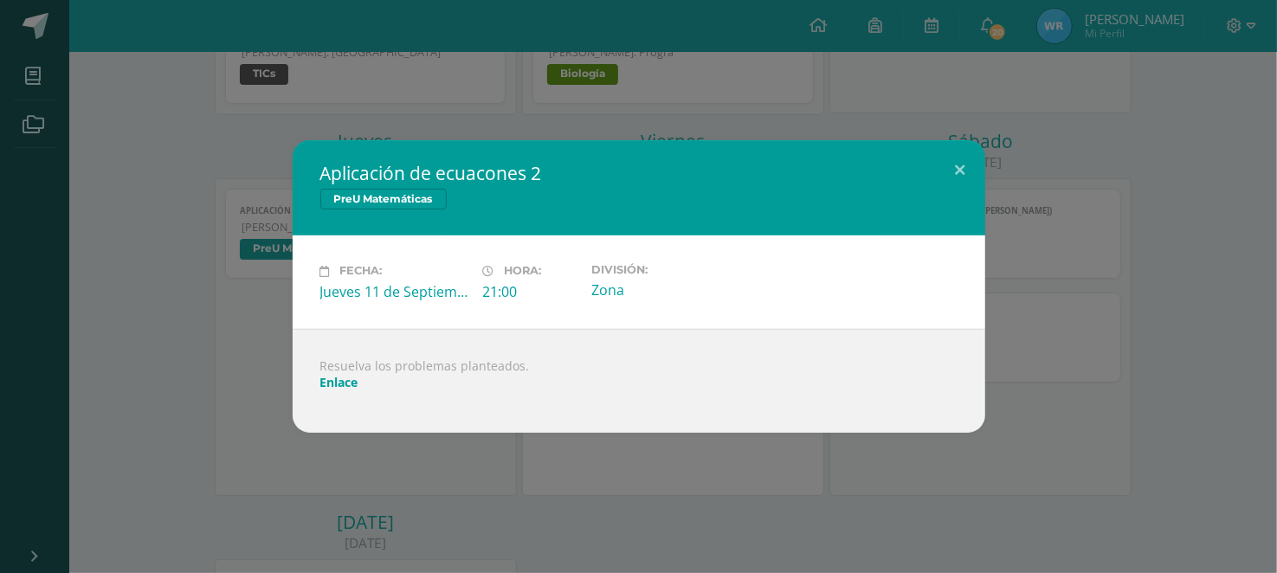 This screenshot has height=573, width=1277. I want to click on div: Jueves 11 de Septiembre, so click(395, 292).